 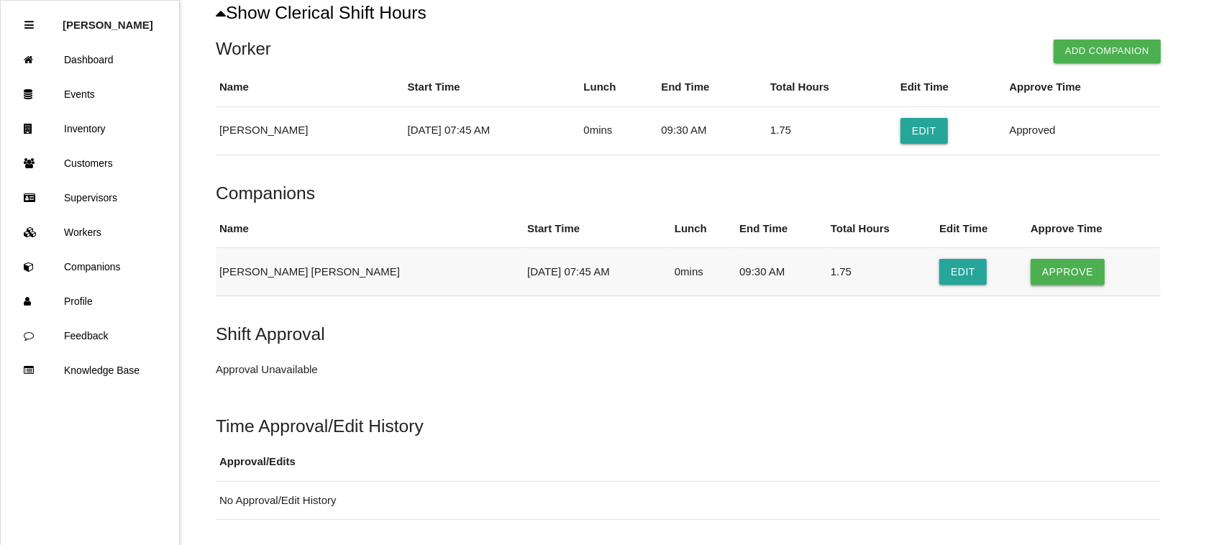 I want to click on a: Supervisors, so click(x=90, y=198).